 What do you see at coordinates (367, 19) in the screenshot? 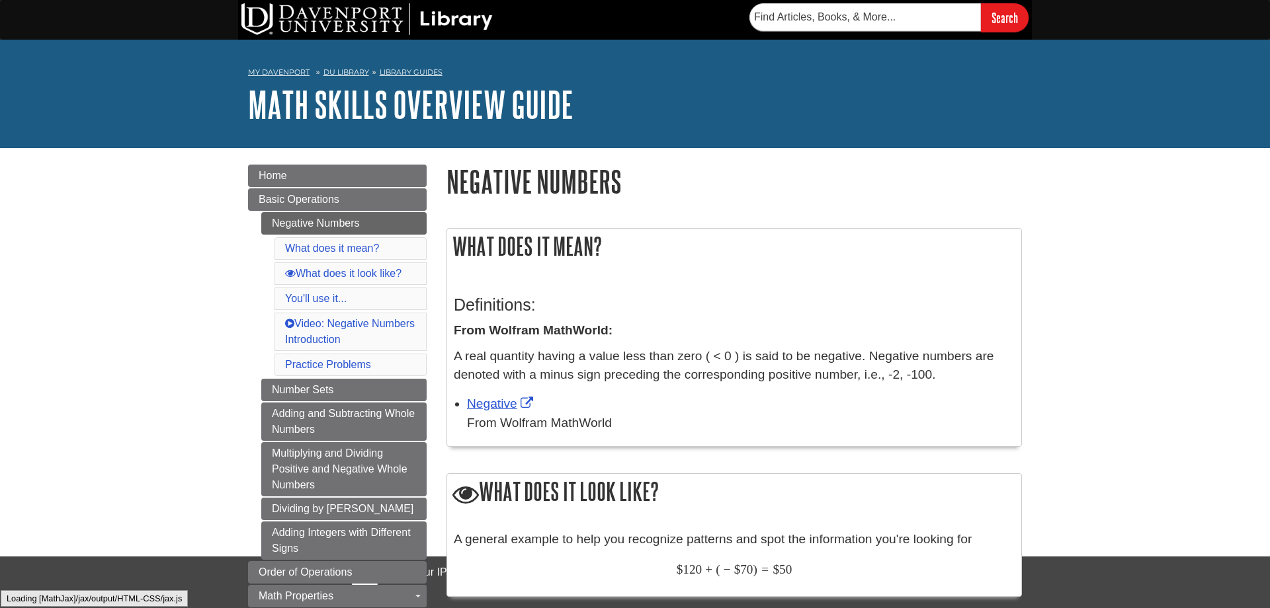
I see `img: DU Library` at bounding box center [367, 19].